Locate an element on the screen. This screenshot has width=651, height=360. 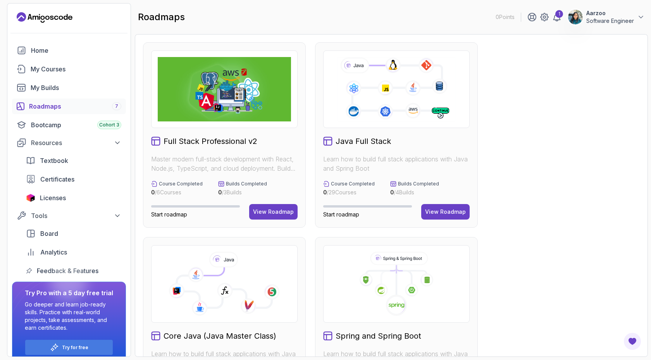
h2: roadmaps is located at coordinates (161, 17).